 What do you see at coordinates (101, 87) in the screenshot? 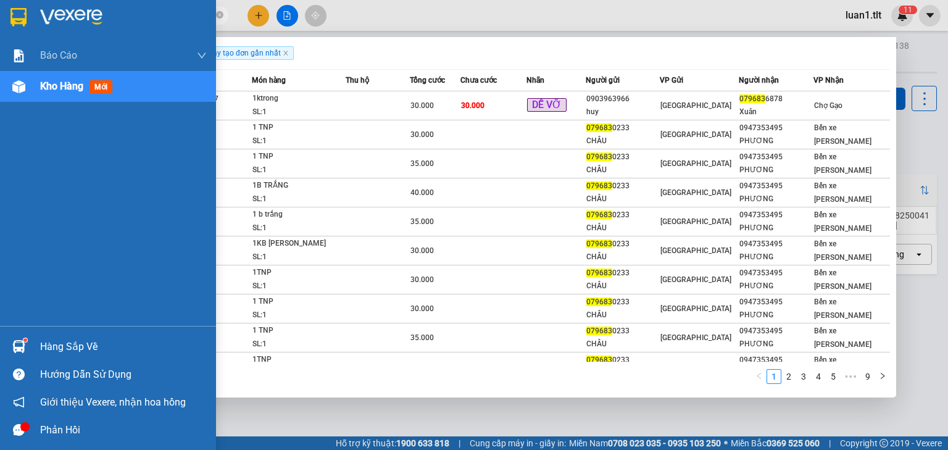
I see `span: mới` at bounding box center [101, 87].